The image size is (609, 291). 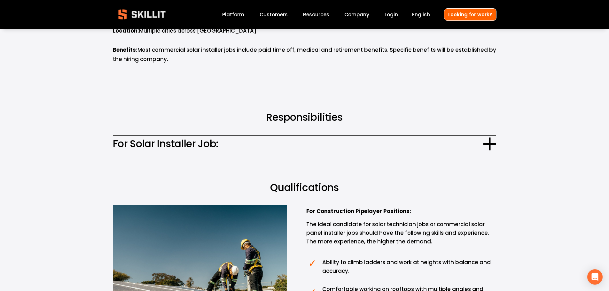 What do you see at coordinates (274, 14) in the screenshot?
I see `a: Customers` at bounding box center [274, 14].